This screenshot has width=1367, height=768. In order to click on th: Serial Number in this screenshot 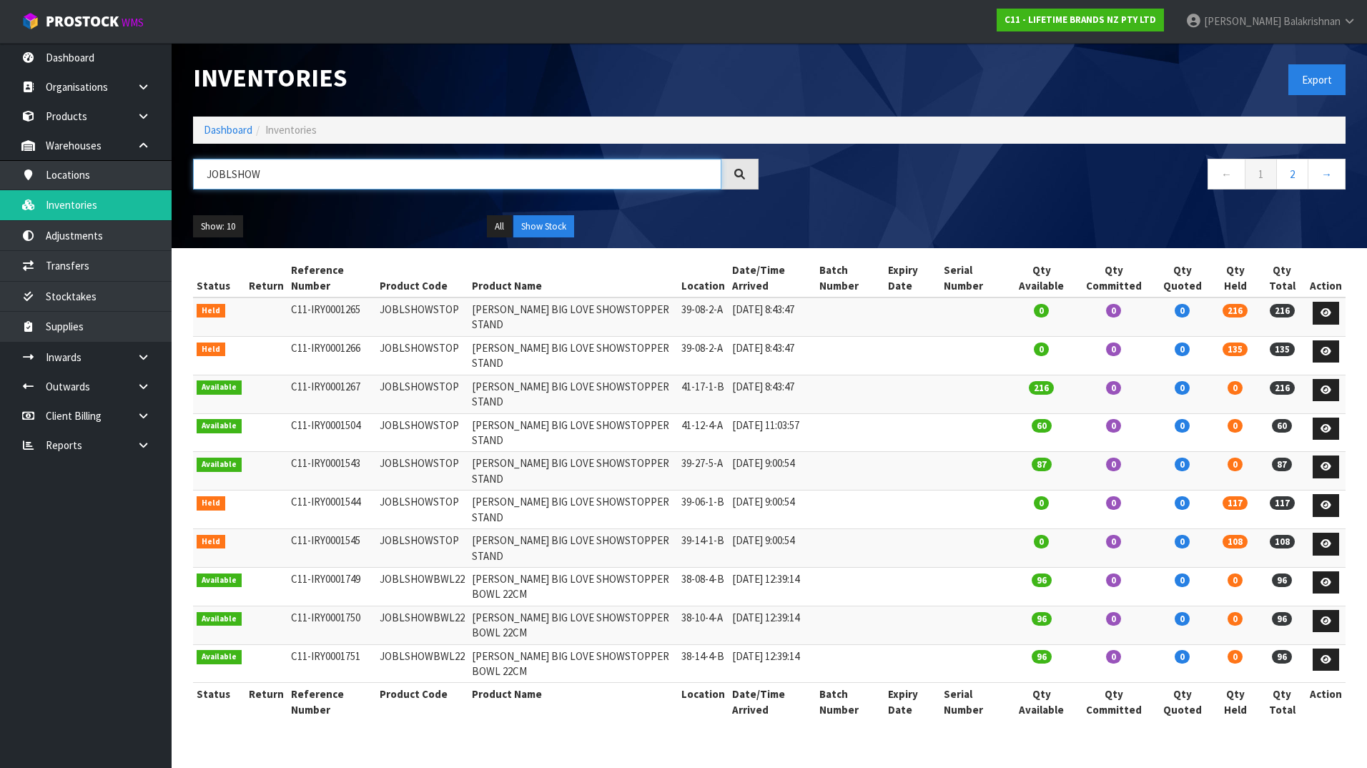, I will do `click(974, 278)`.